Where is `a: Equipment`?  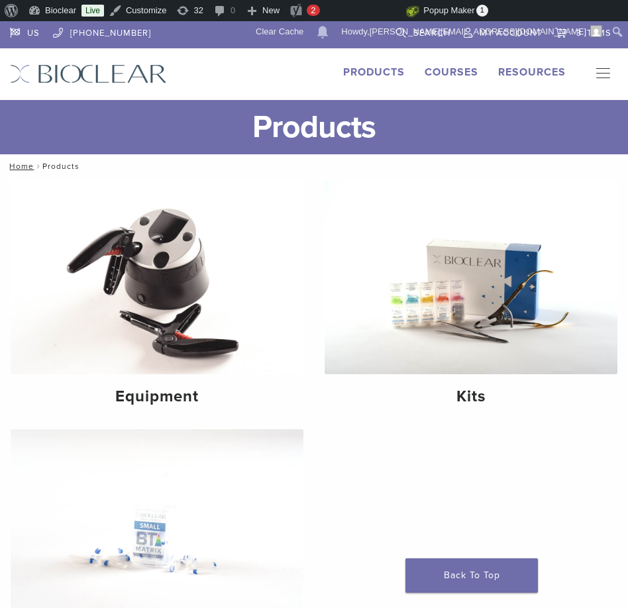 a: Equipment is located at coordinates (157, 298).